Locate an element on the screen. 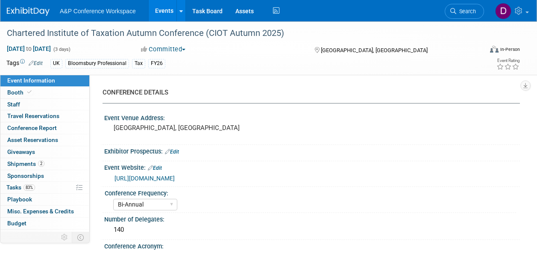  a: Budget is located at coordinates (45, 223).